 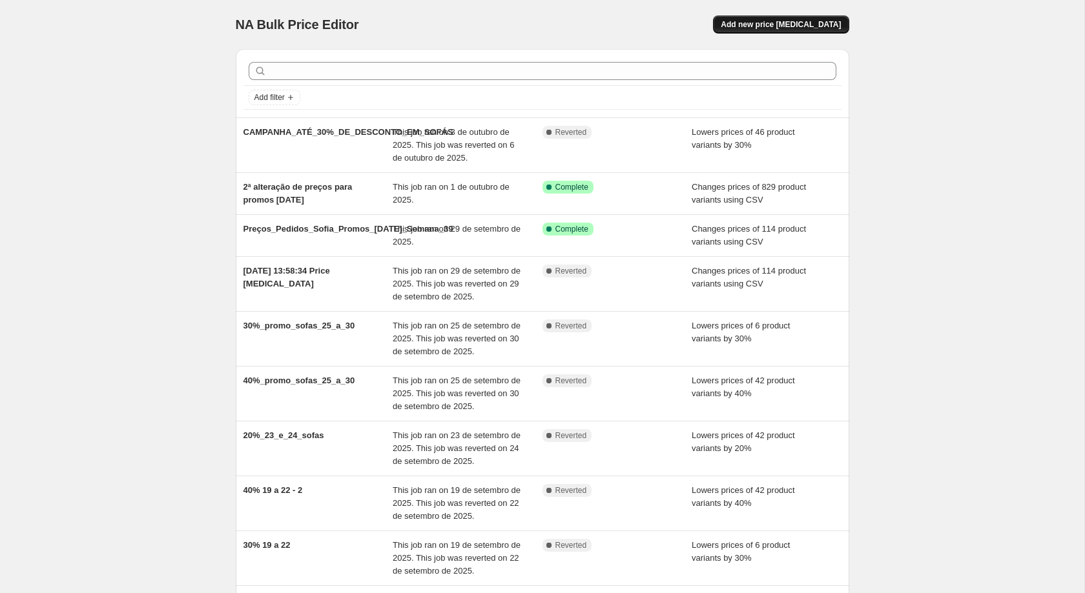 I want to click on span: 40%_promo_sofas_25_a_30, so click(x=299, y=380).